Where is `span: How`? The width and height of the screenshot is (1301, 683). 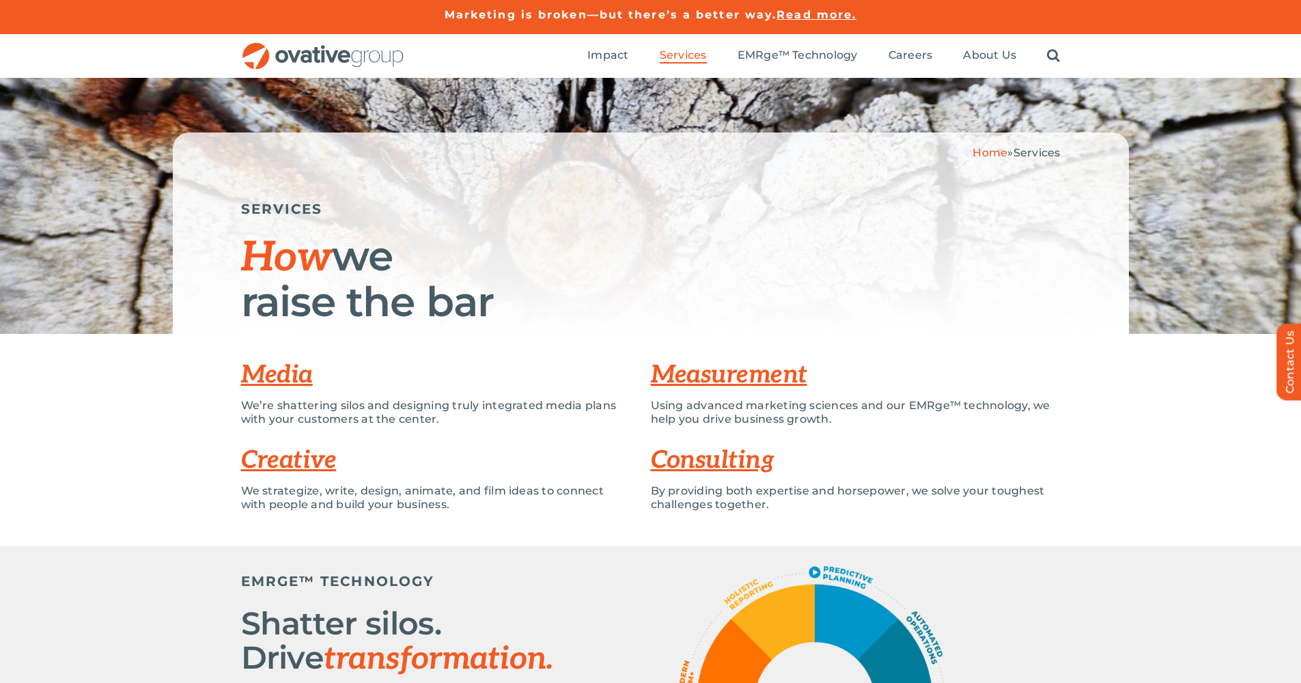
span: How is located at coordinates (286, 258).